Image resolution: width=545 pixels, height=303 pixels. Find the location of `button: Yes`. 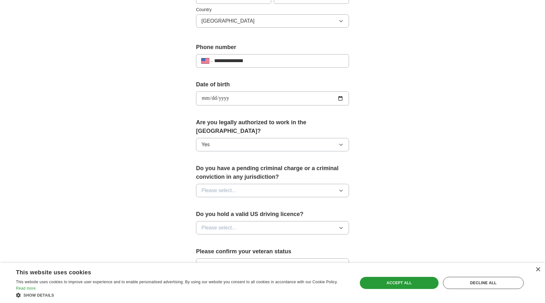

button: Yes is located at coordinates (273, 145).